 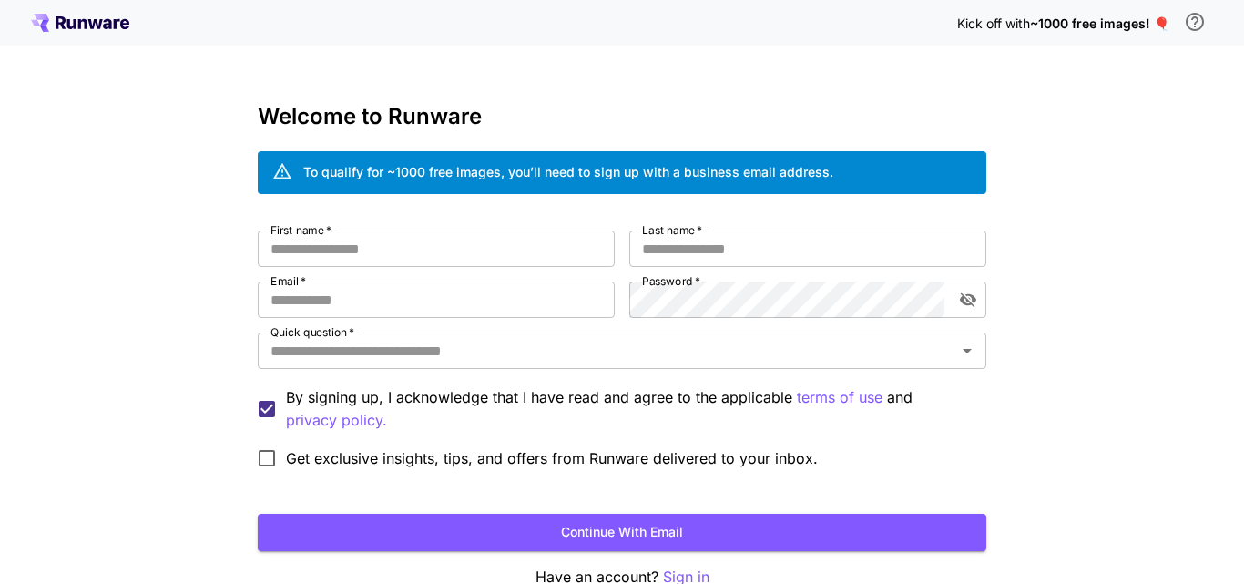 I want to click on button: Open, so click(x=967, y=351).